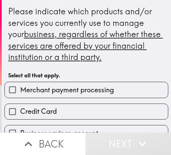  Describe the element at coordinates (67, 90) in the screenshot. I see `span: Merchant payment processing` at that location.